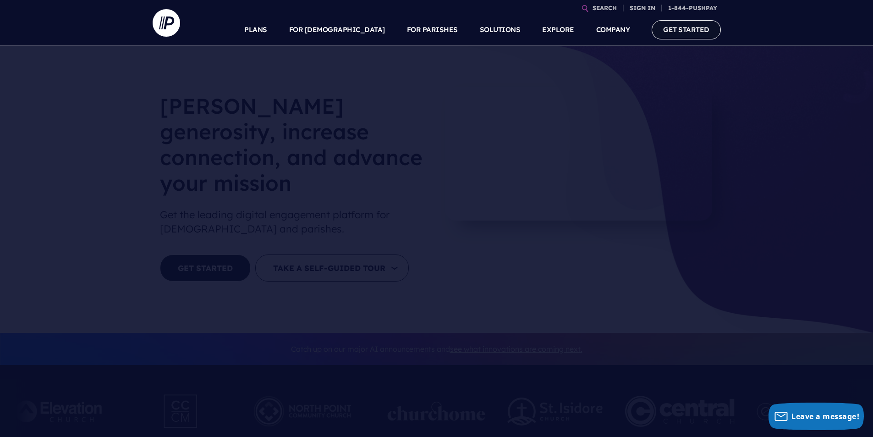 This screenshot has width=873, height=437. I want to click on button: Leave a message!, so click(816, 416).